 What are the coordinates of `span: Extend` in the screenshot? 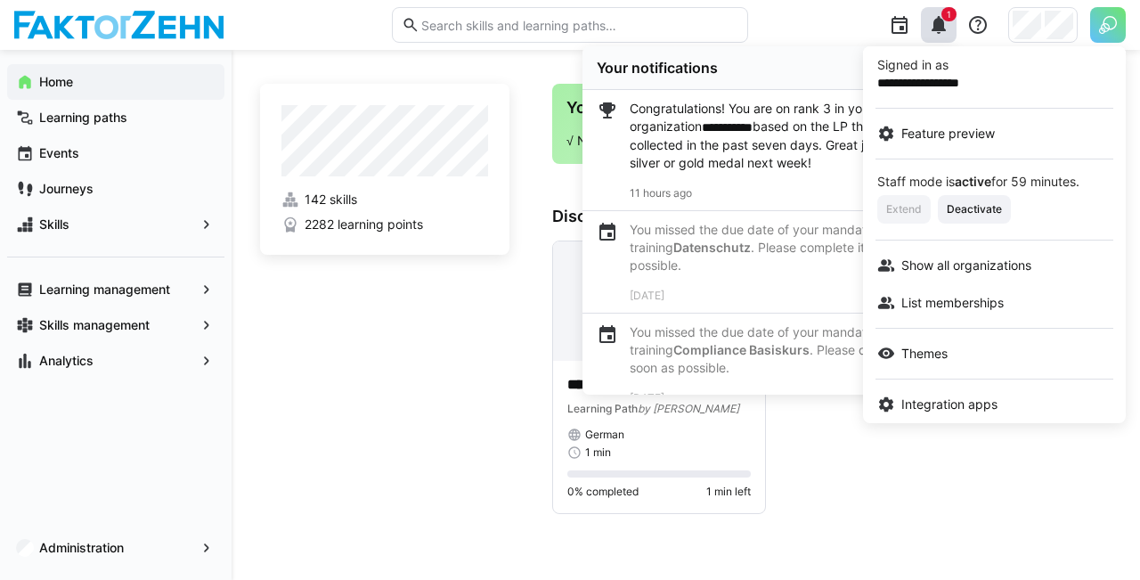 It's located at (904, 209).